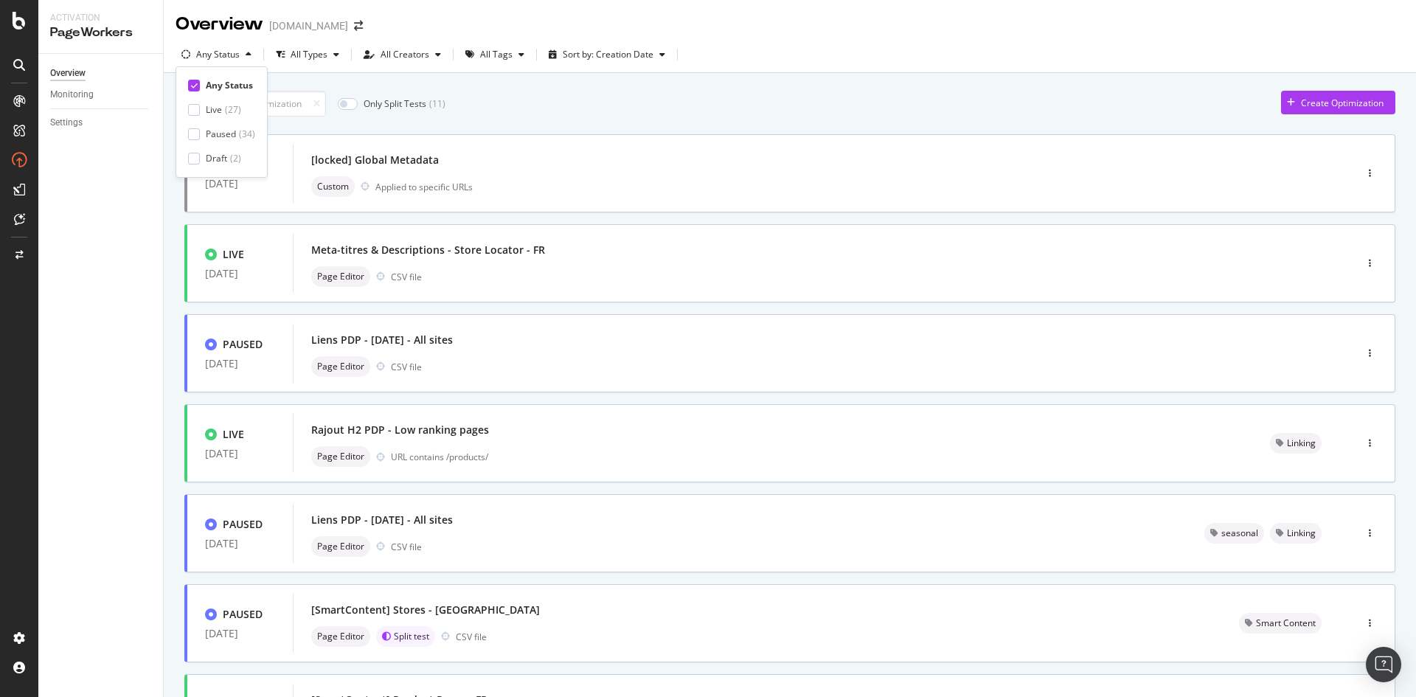 Image resolution: width=1416 pixels, height=697 pixels. What do you see at coordinates (375, 160) in the screenshot?
I see `div: [locked] Global Metadata` at bounding box center [375, 160].